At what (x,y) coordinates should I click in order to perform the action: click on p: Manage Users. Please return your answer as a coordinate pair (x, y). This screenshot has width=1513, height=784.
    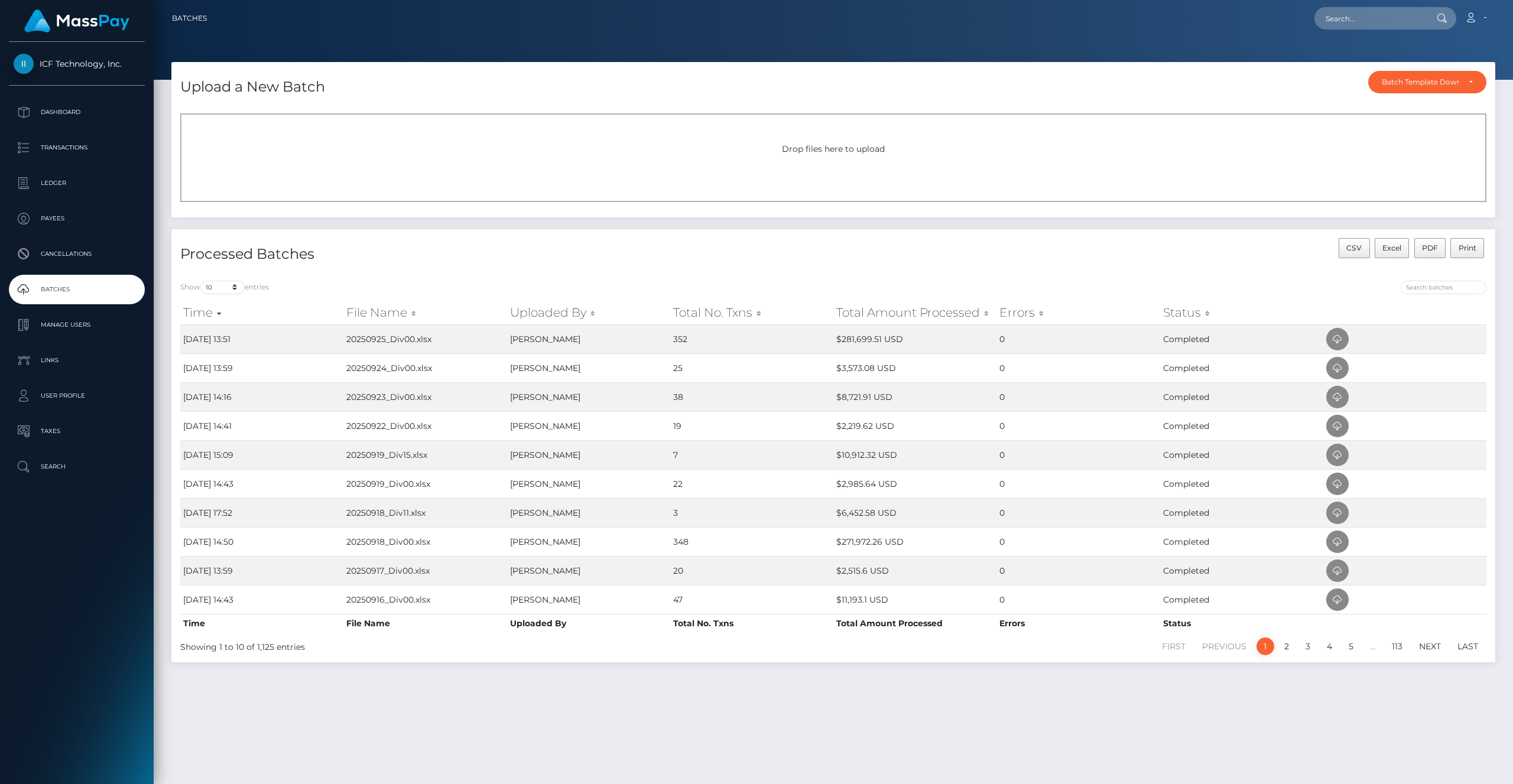
    Looking at the image, I should click on (77, 325).